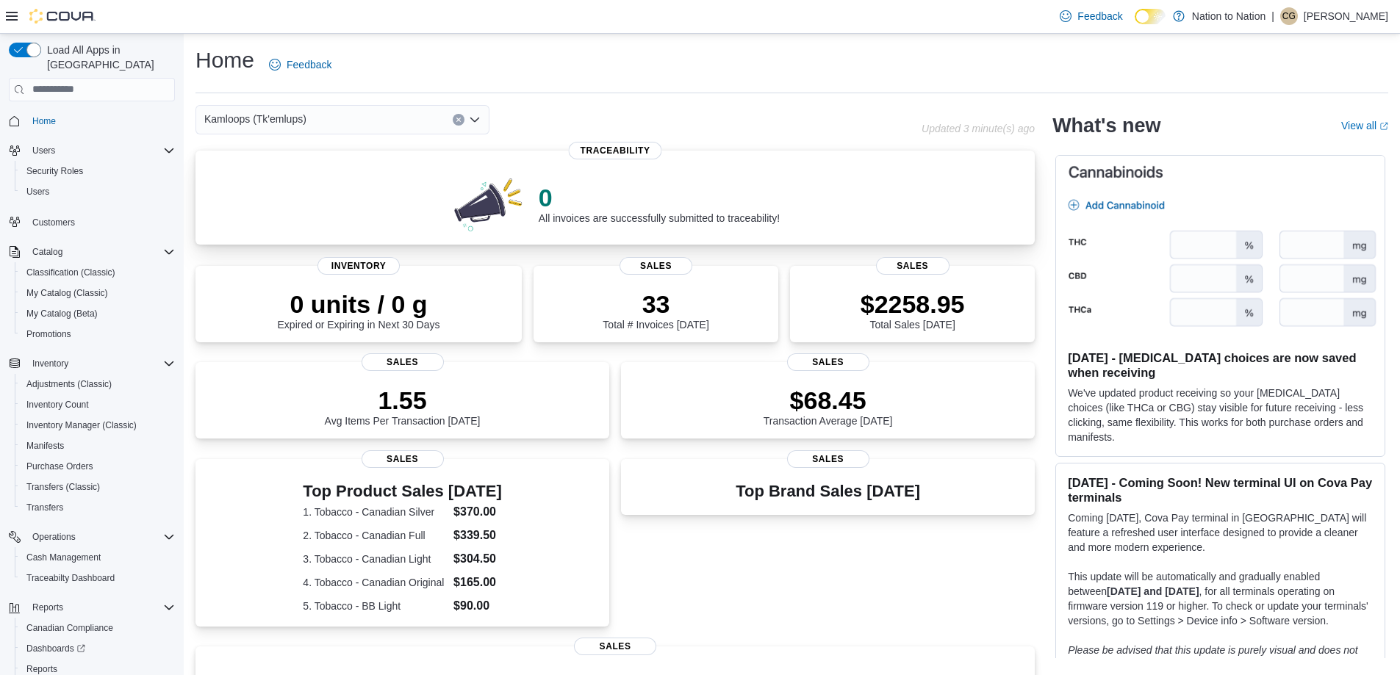 Image resolution: width=1400 pixels, height=675 pixels. I want to click on button: Home, so click(92, 121).